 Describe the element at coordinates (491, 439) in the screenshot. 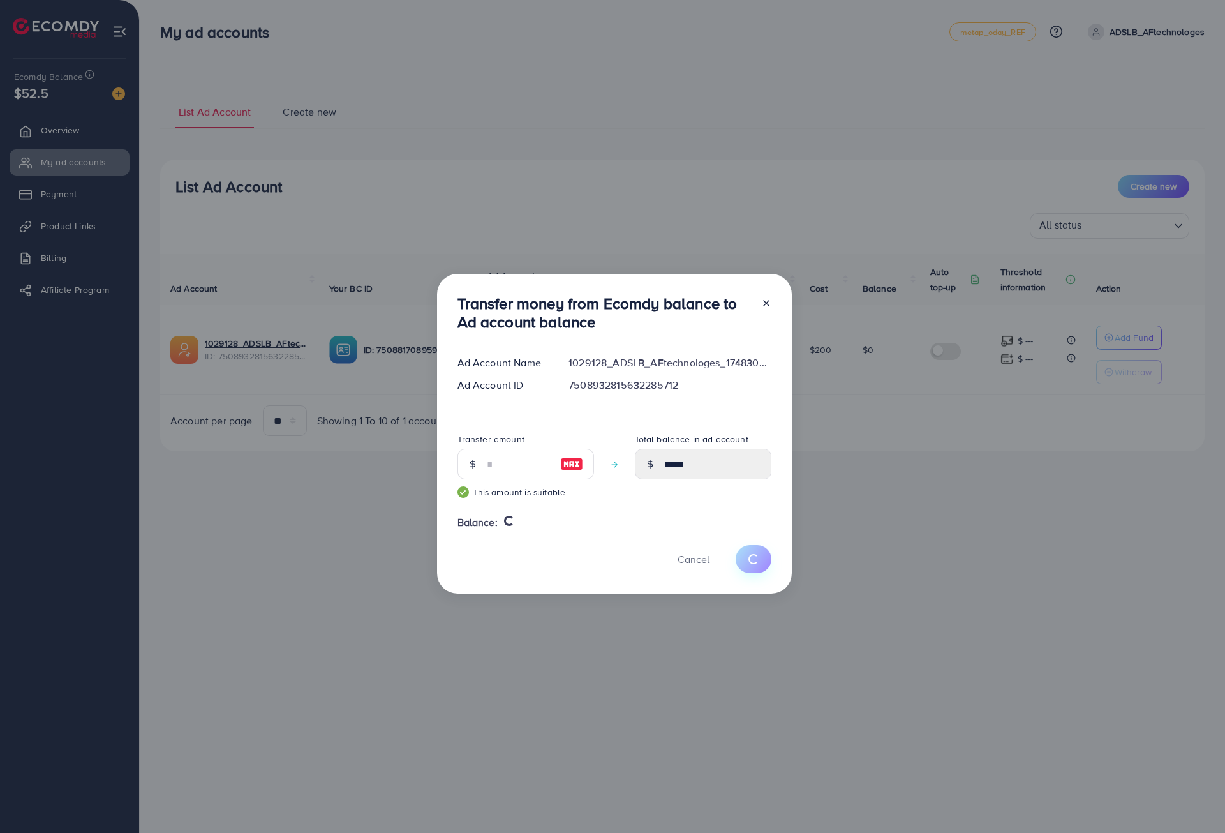

I see `label: Transfer amount` at that location.